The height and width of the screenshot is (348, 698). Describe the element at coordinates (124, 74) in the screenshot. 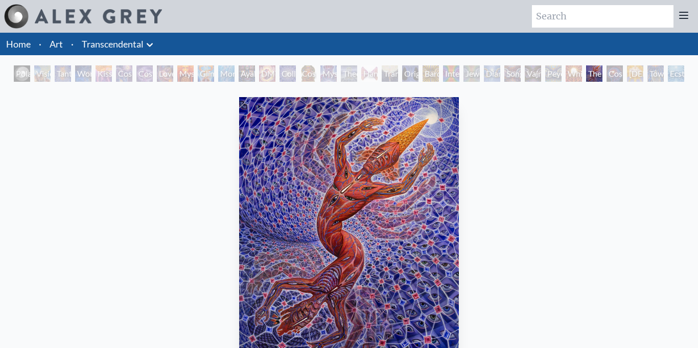

I see `div: Cosmic Creativity` at that location.